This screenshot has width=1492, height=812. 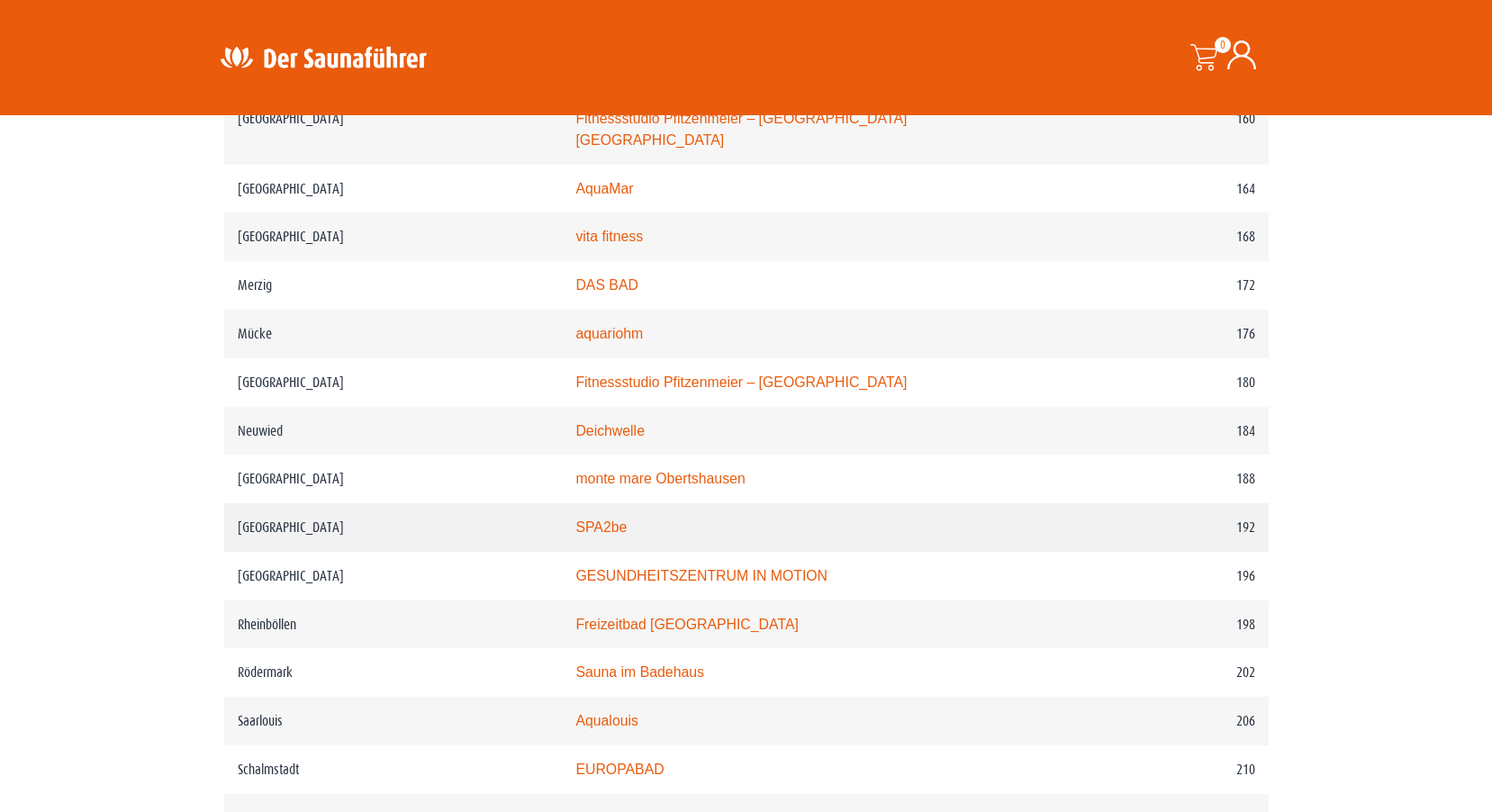 I want to click on a: Sauna im Badehaus, so click(x=640, y=672).